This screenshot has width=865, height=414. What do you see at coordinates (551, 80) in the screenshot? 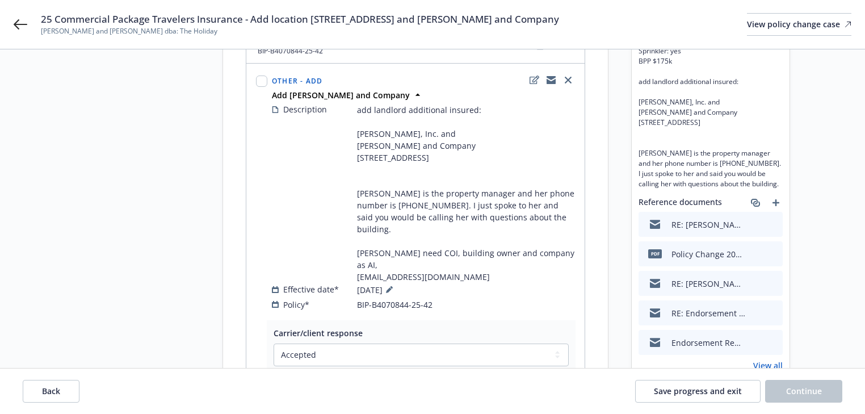
I see `a: copyLogging` at bounding box center [551, 80].